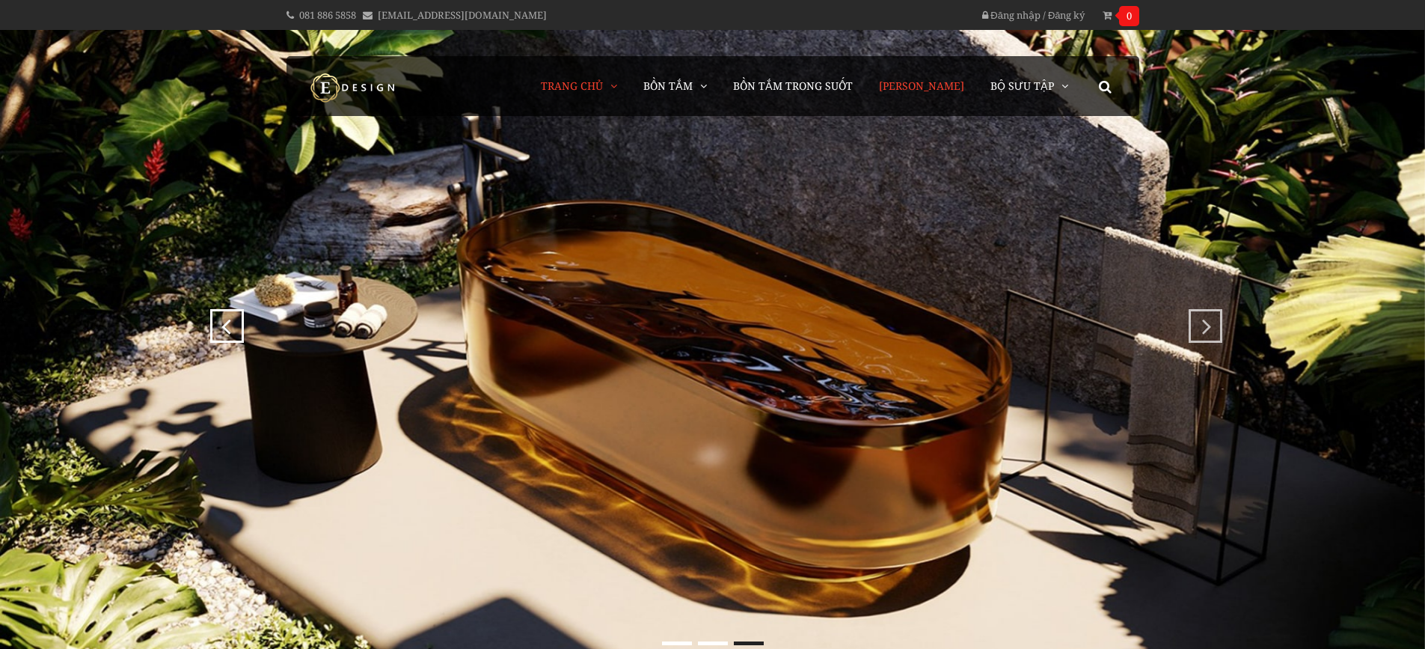 The width and height of the screenshot is (1425, 649). What do you see at coordinates (1030, 86) in the screenshot?
I see `a: Bộ Sưu Tập` at bounding box center [1030, 86].